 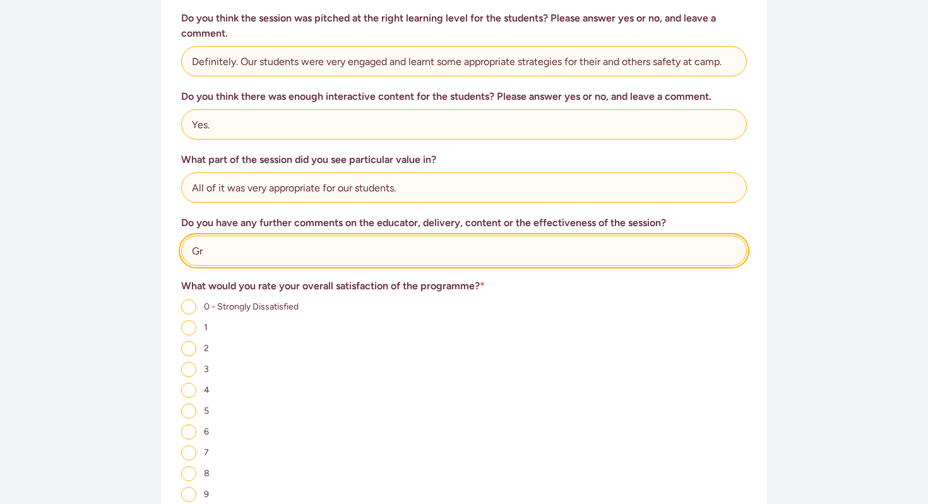 What do you see at coordinates (206, 473) in the screenshot?
I see `span: 8` at bounding box center [206, 473].